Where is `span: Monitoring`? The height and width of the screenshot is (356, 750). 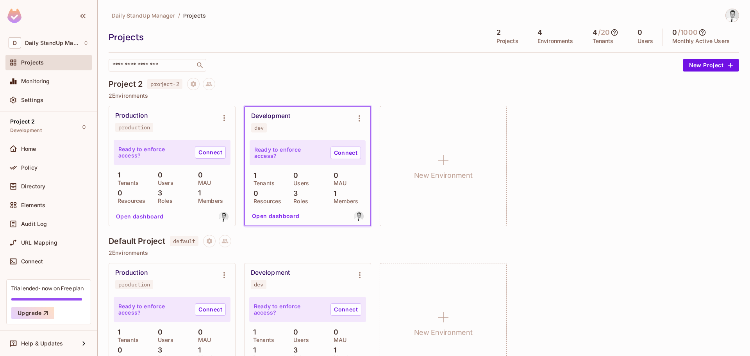
span: Monitoring is located at coordinates (36, 81).